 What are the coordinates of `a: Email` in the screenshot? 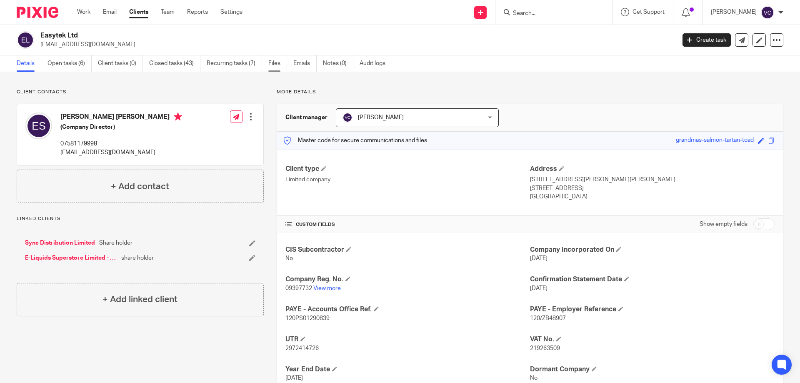 It's located at (110, 12).